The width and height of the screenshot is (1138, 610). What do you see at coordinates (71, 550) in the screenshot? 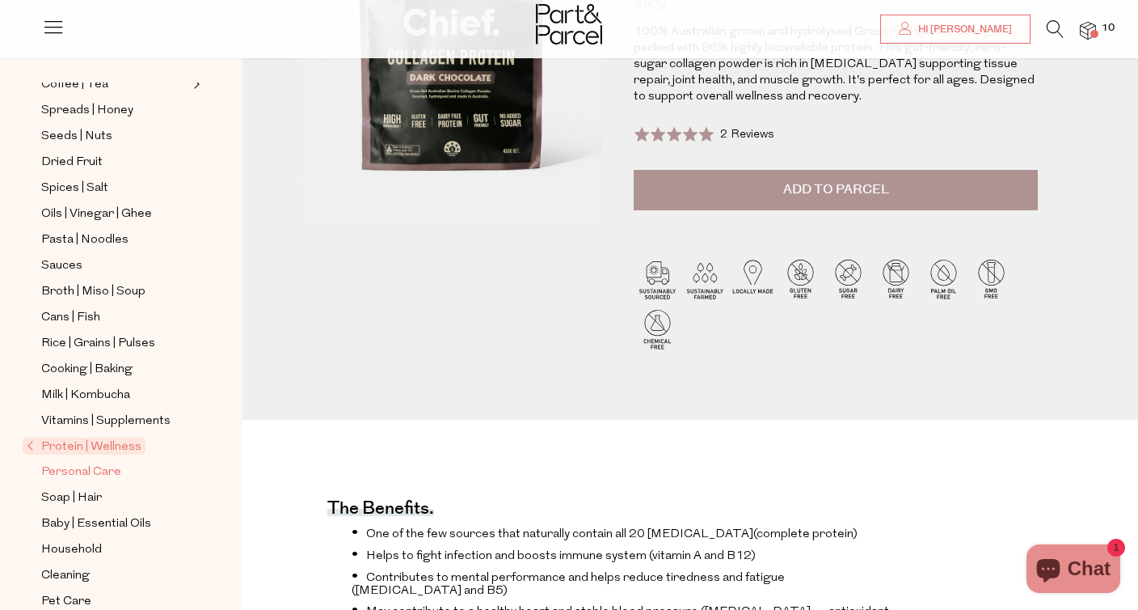
I see `span: Household` at bounding box center [71, 550].